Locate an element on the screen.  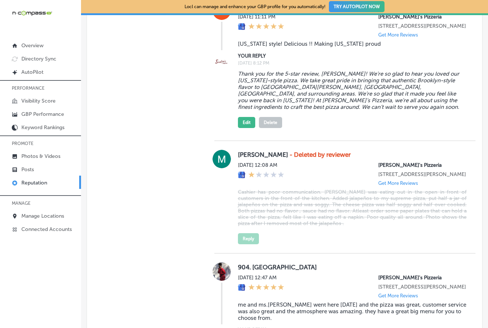
p: Reputation is located at coordinates (34, 182).